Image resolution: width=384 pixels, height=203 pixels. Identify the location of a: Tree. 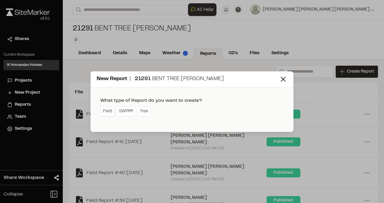
(144, 112).